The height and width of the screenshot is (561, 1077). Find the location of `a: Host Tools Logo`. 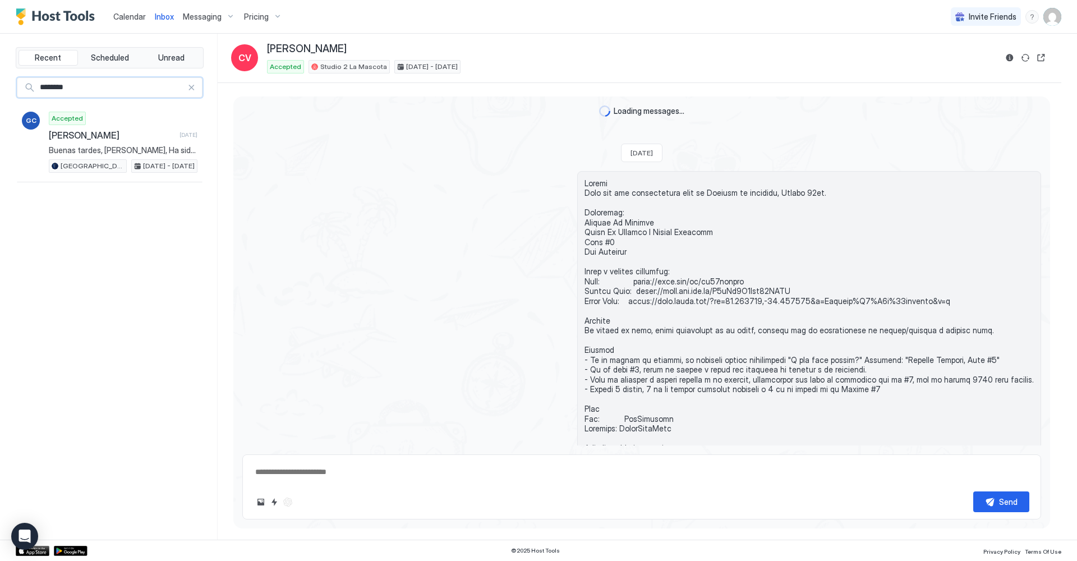

a: Host Tools Logo is located at coordinates (58, 17).